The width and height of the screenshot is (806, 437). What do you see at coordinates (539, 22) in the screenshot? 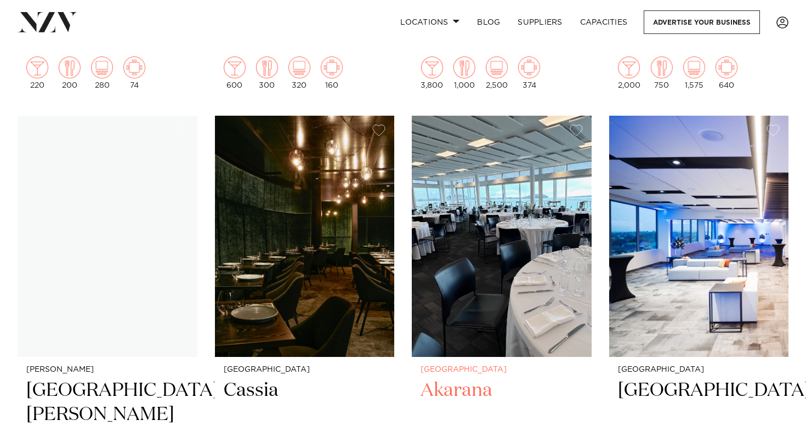
I see `a: SUPPLIERS` at bounding box center [539, 22].